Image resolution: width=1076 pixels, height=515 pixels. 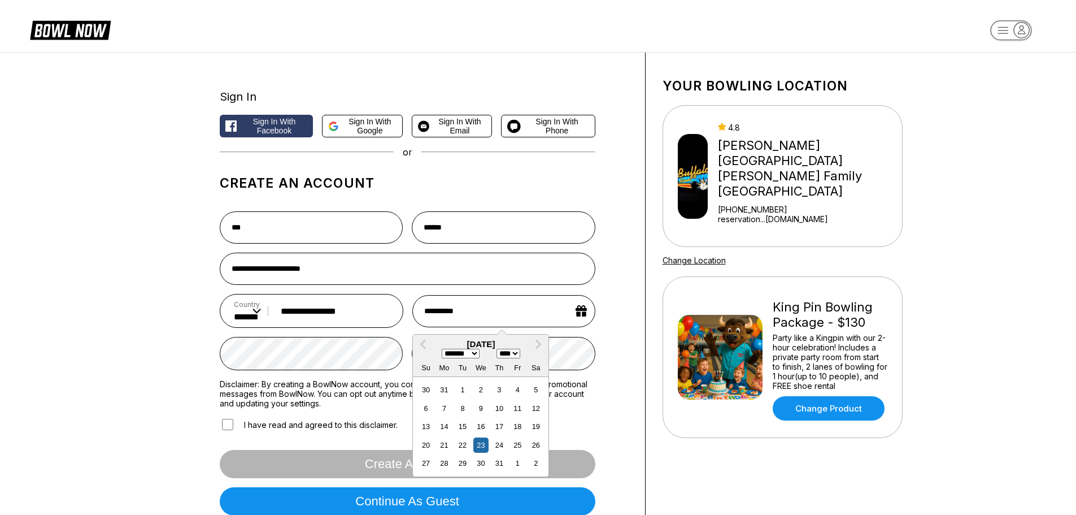 I want to click on div: Choose Monday, July 31st, 1972, so click(x=444, y=389).